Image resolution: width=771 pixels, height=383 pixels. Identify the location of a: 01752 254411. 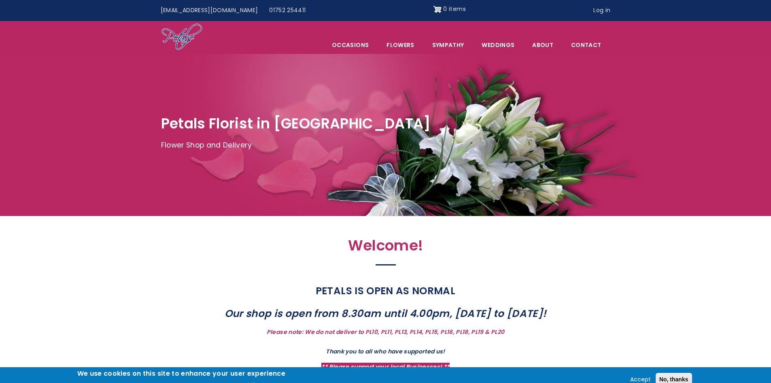
(287, 11).